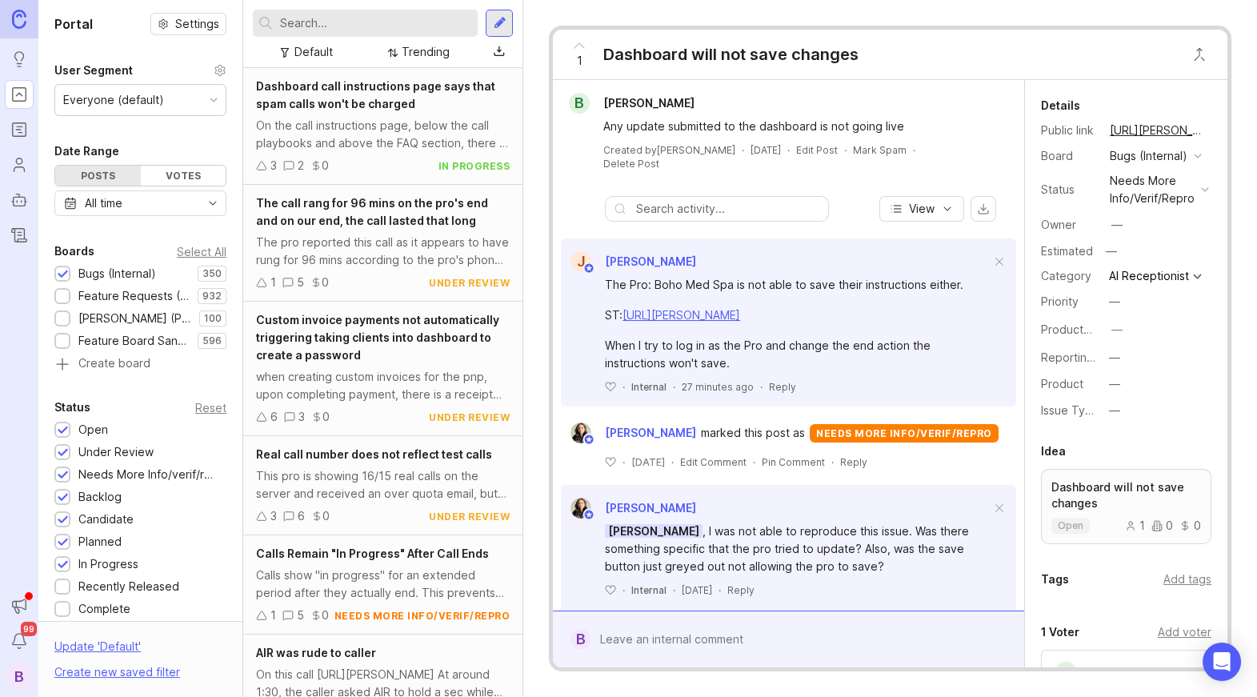 The image size is (1257, 697). I want to click on span: marked this post as, so click(753, 433).